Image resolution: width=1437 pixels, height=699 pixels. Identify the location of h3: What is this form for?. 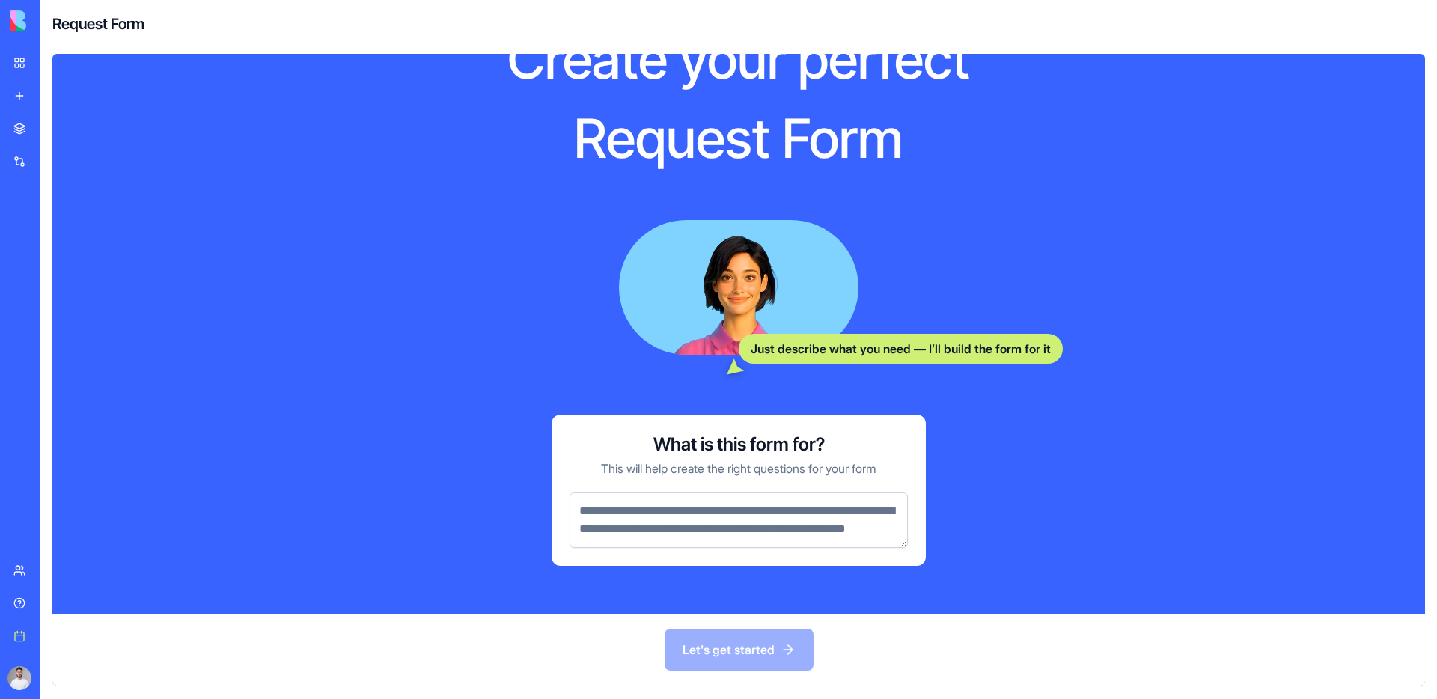
(739, 445).